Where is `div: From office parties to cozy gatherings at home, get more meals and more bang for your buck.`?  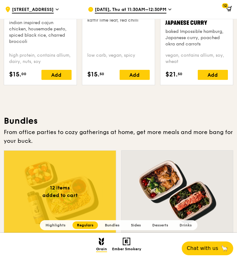 div: From office parties to cozy gatherings at home, get more meals and more bang for your buck. is located at coordinates (118, 137).